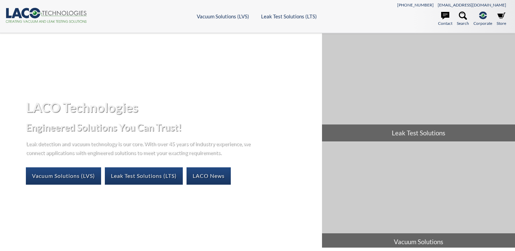 The width and height of the screenshot is (515, 251). What do you see at coordinates (418, 242) in the screenshot?
I see `span: Vacuum Solutions` at bounding box center [418, 242].